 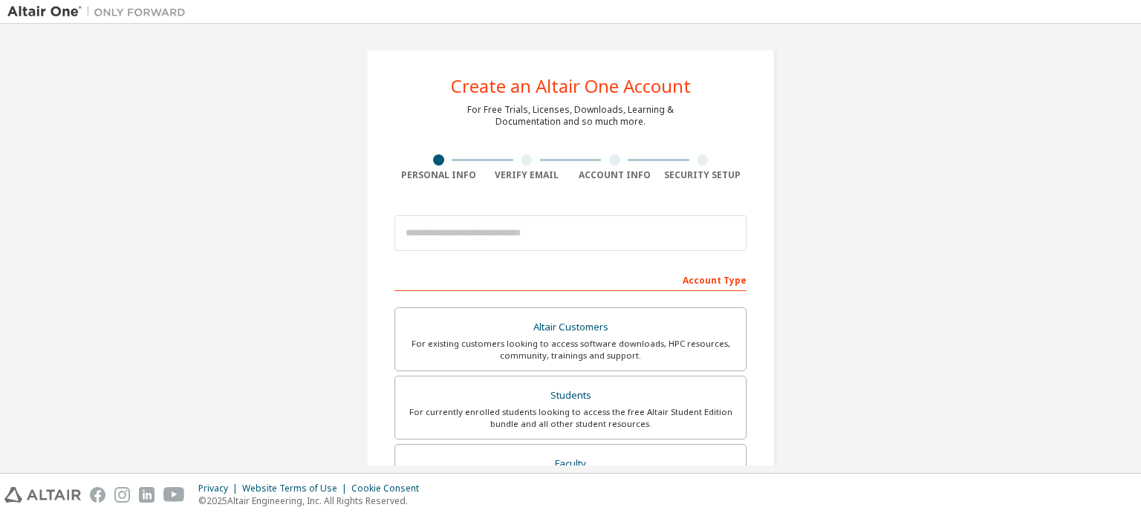 I want to click on div: Website Terms of Use, so click(x=296, y=489).